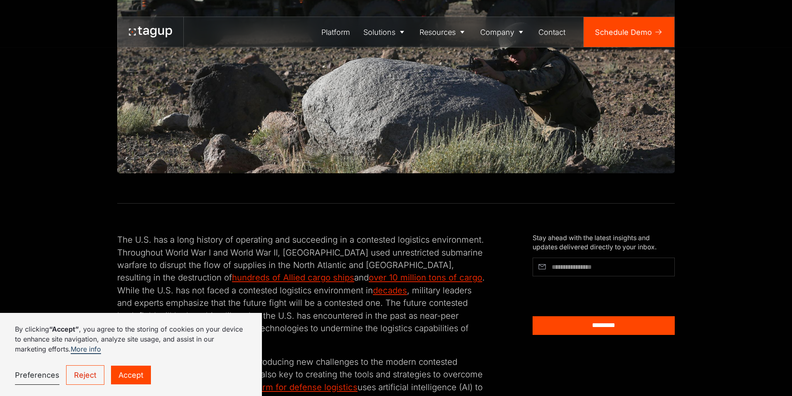 The height and width of the screenshot is (396, 792). Describe the element at coordinates (336, 32) in the screenshot. I see `div: Platform` at that location.